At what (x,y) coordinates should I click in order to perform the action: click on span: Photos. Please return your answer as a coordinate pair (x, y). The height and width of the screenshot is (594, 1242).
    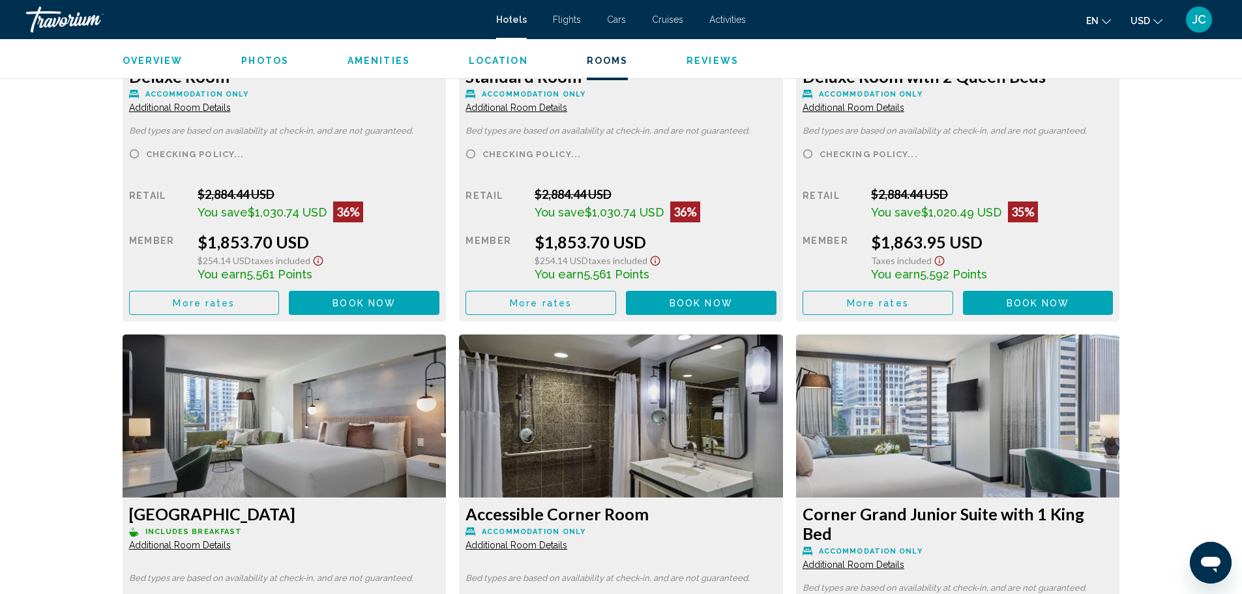
    Looking at the image, I should click on (265, 61).